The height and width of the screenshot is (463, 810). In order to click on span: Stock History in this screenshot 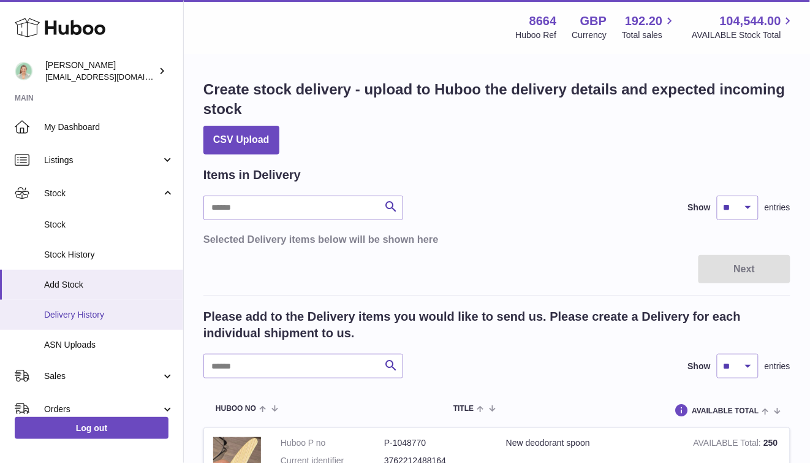, I will do `click(109, 254)`.